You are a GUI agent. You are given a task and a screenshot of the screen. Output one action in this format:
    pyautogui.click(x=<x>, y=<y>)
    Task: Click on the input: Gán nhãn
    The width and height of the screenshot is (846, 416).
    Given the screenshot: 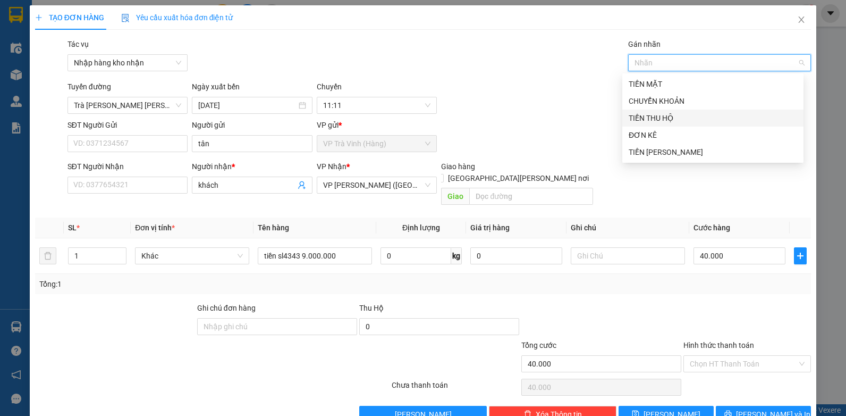 What is the action you would take?
    pyautogui.click(x=636, y=63)
    